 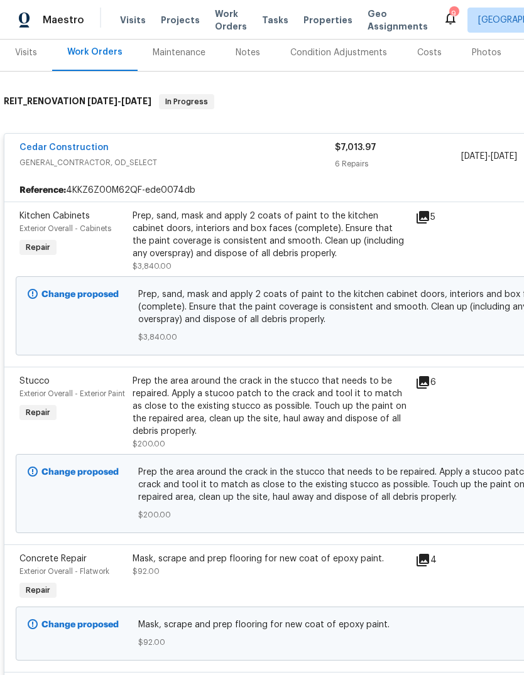 What do you see at coordinates (247, 53) in the screenshot?
I see `div: Notes` at bounding box center [247, 53].